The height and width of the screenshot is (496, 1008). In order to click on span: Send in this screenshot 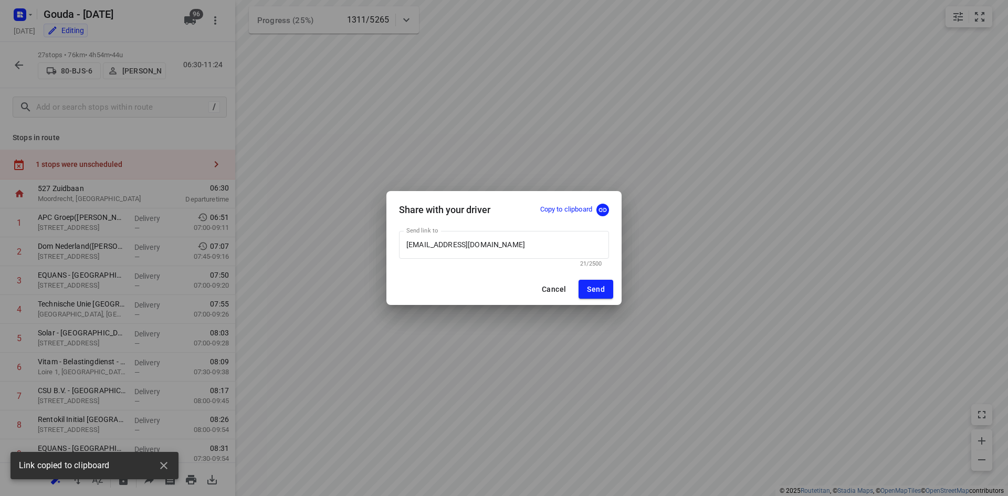, I will do `click(596, 289)`.